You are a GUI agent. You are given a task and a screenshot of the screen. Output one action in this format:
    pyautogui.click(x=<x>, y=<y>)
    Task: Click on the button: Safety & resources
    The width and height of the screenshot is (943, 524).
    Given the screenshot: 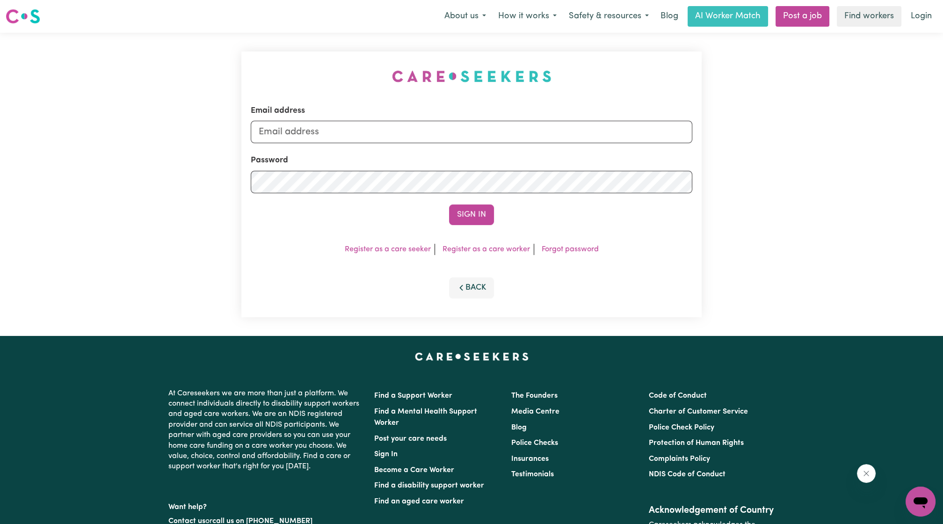 What is the action you would take?
    pyautogui.click(x=609, y=16)
    